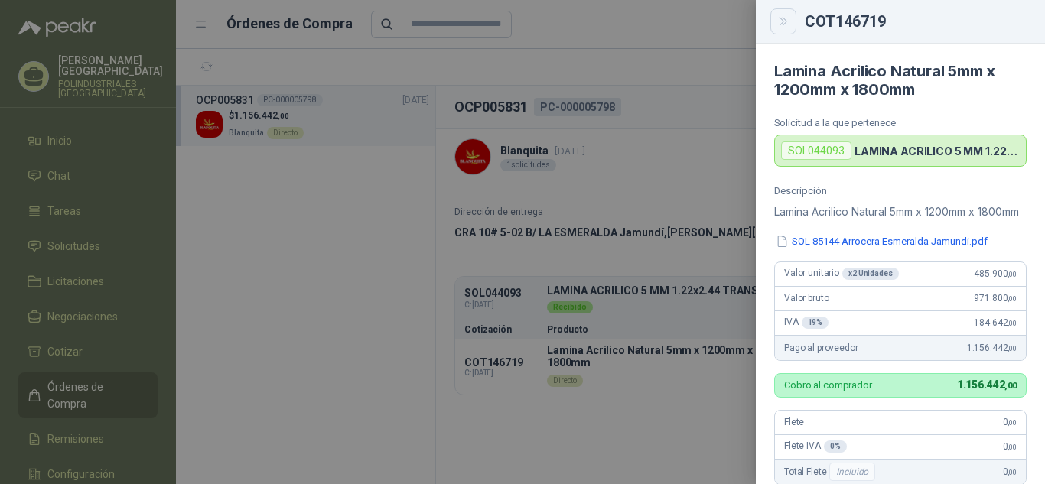 Image resolution: width=1045 pixels, height=484 pixels. I want to click on p: Descripción, so click(900, 190).